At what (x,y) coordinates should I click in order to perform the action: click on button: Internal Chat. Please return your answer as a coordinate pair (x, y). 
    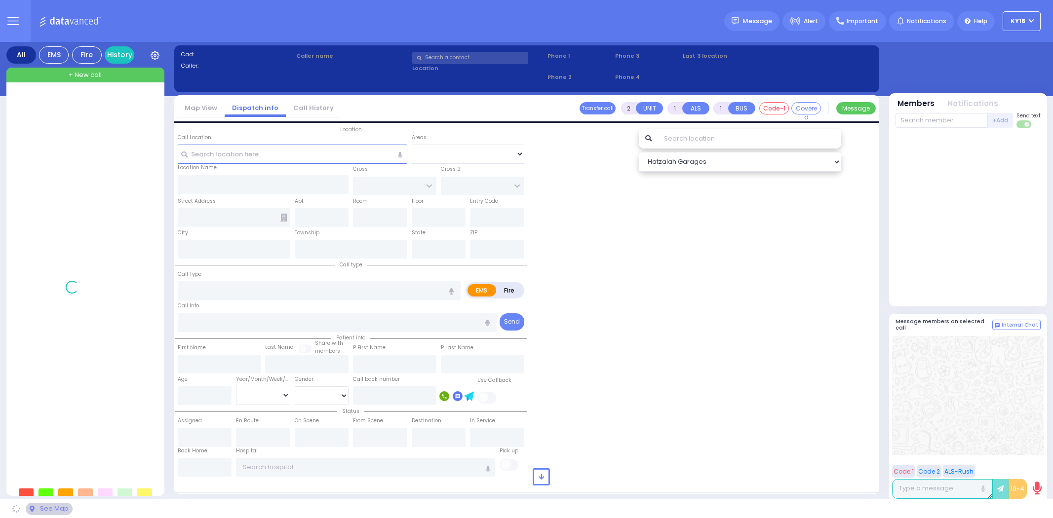
    Looking at the image, I should click on (1016, 325).